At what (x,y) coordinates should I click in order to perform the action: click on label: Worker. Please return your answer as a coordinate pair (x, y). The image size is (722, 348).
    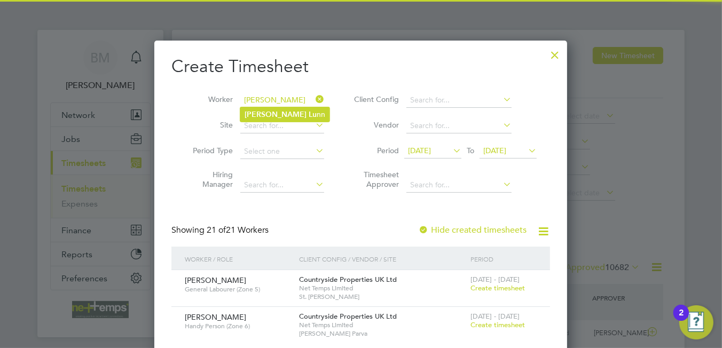
    Looking at the image, I should click on (209, 99).